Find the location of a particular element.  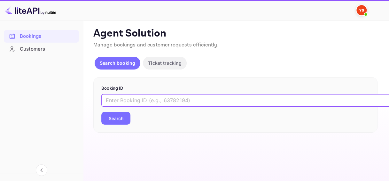

p: Agent Solution is located at coordinates (235, 34).